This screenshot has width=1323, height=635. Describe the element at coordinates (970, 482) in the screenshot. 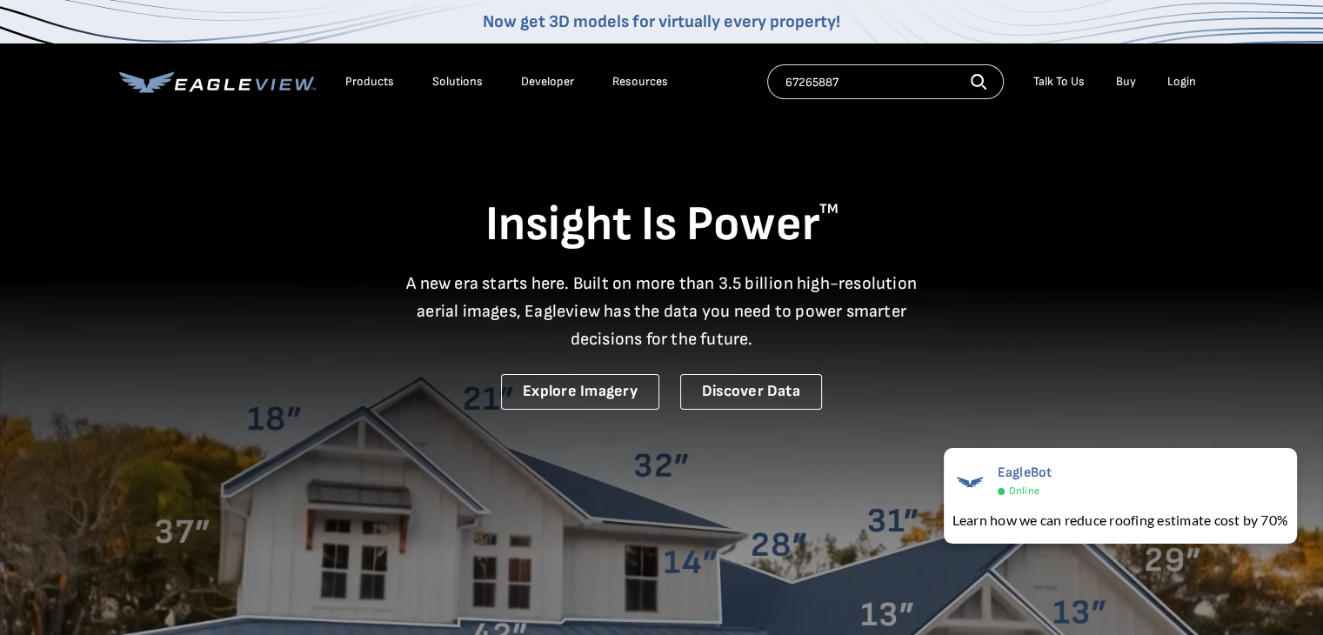

I see `img: EagleBot` at that location.